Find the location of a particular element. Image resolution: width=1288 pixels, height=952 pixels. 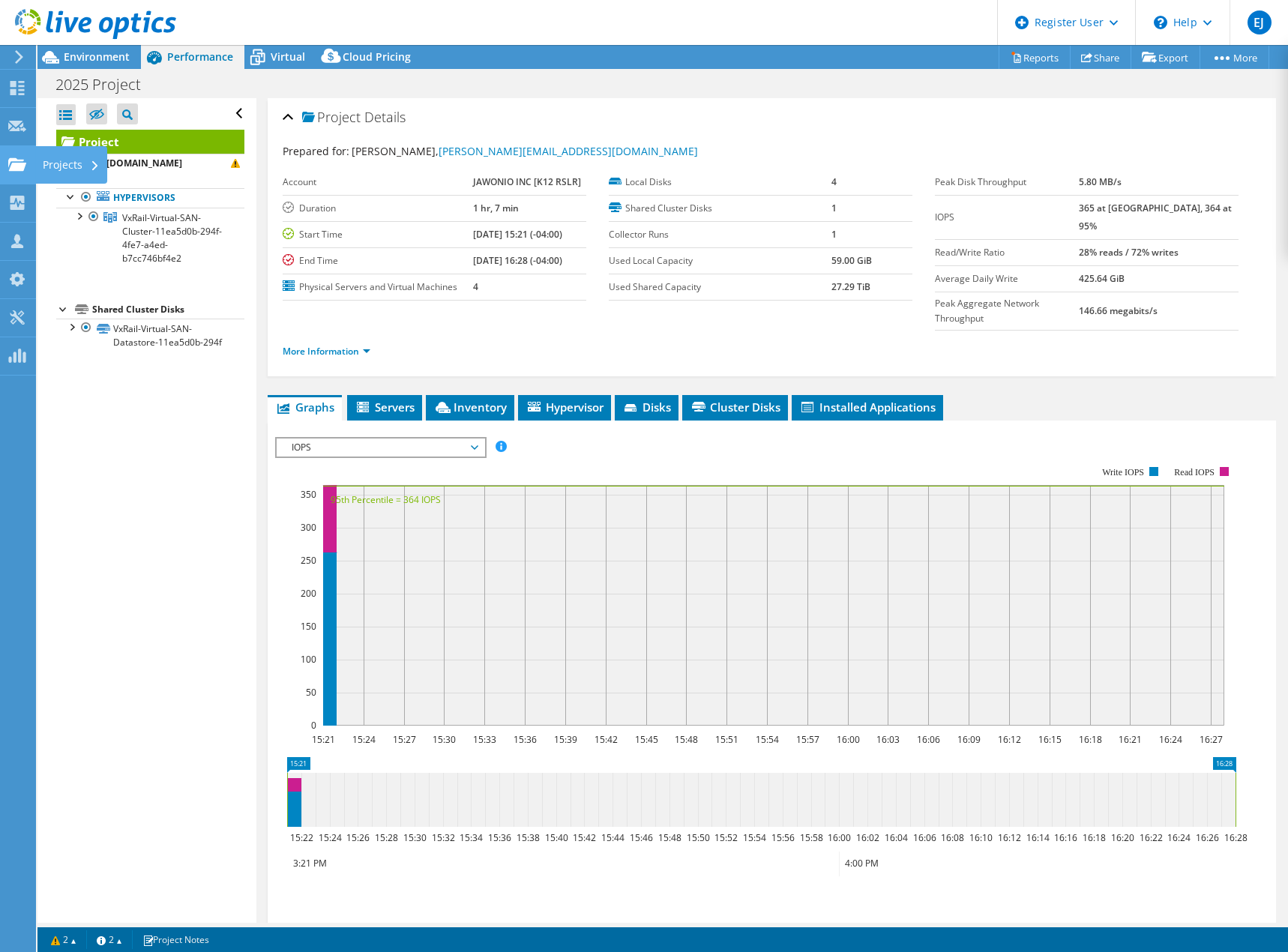

text: 16:26 is located at coordinates (1206, 837).